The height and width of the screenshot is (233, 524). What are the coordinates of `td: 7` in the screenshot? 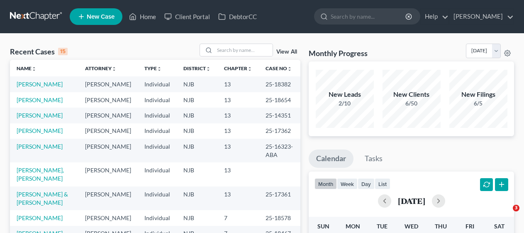 It's located at (238, 217).